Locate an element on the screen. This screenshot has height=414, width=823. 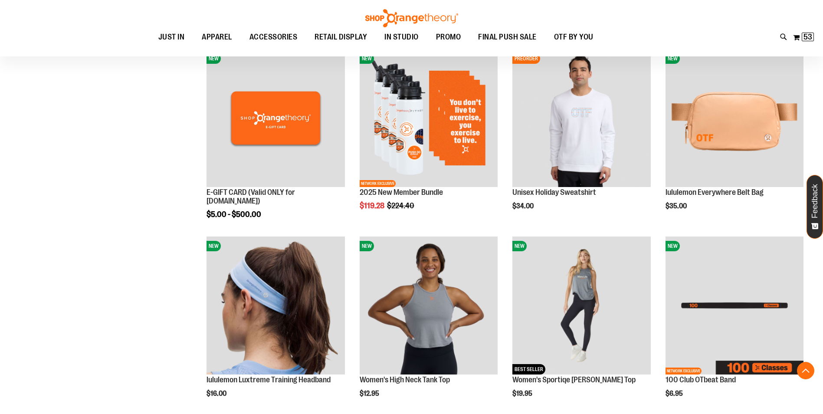
span: $5.00 - $500.00 is located at coordinates (234, 214).